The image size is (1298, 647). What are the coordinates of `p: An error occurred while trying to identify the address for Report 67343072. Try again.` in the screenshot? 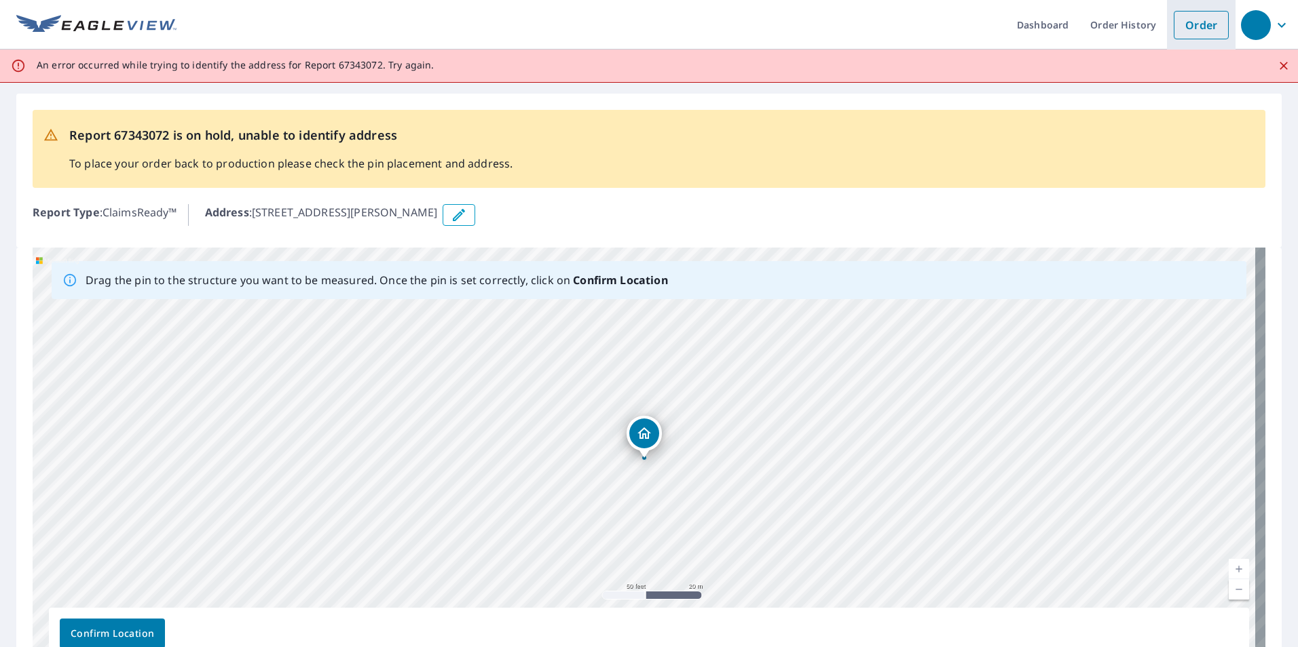 It's located at (235, 65).